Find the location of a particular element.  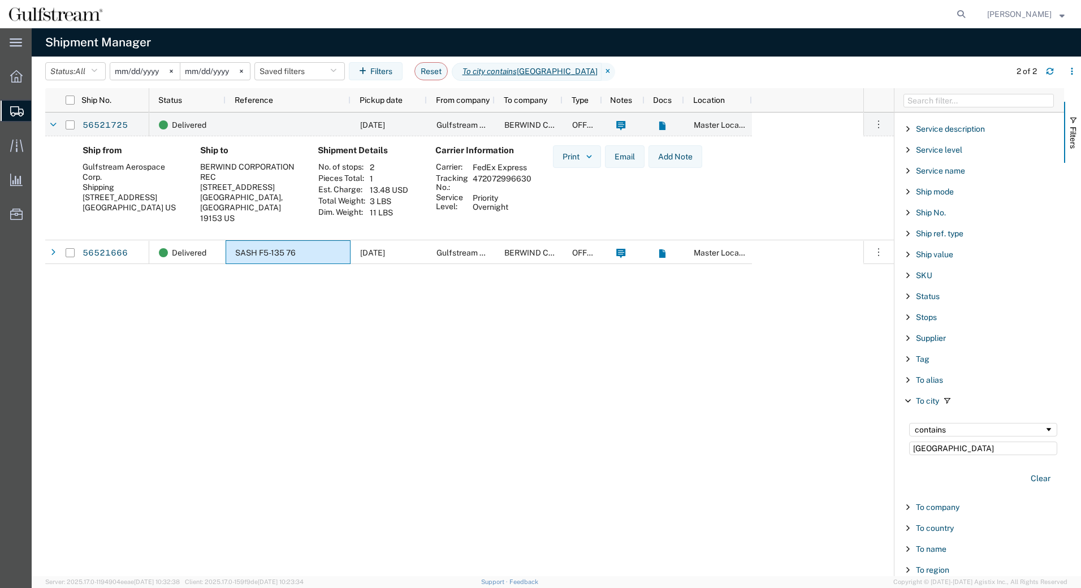

h4: Carrier Information is located at coordinates (481, 150).